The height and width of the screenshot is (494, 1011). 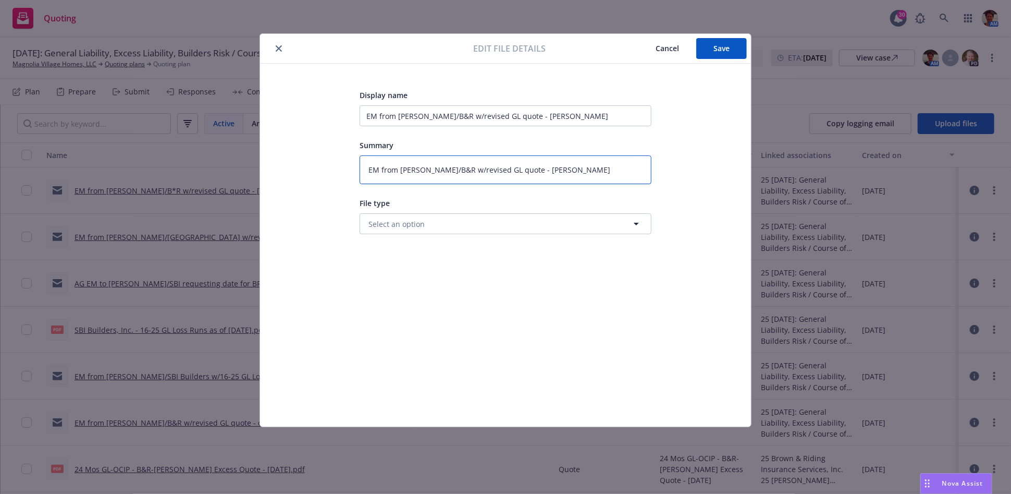 I want to click on span: Save, so click(x=721, y=48).